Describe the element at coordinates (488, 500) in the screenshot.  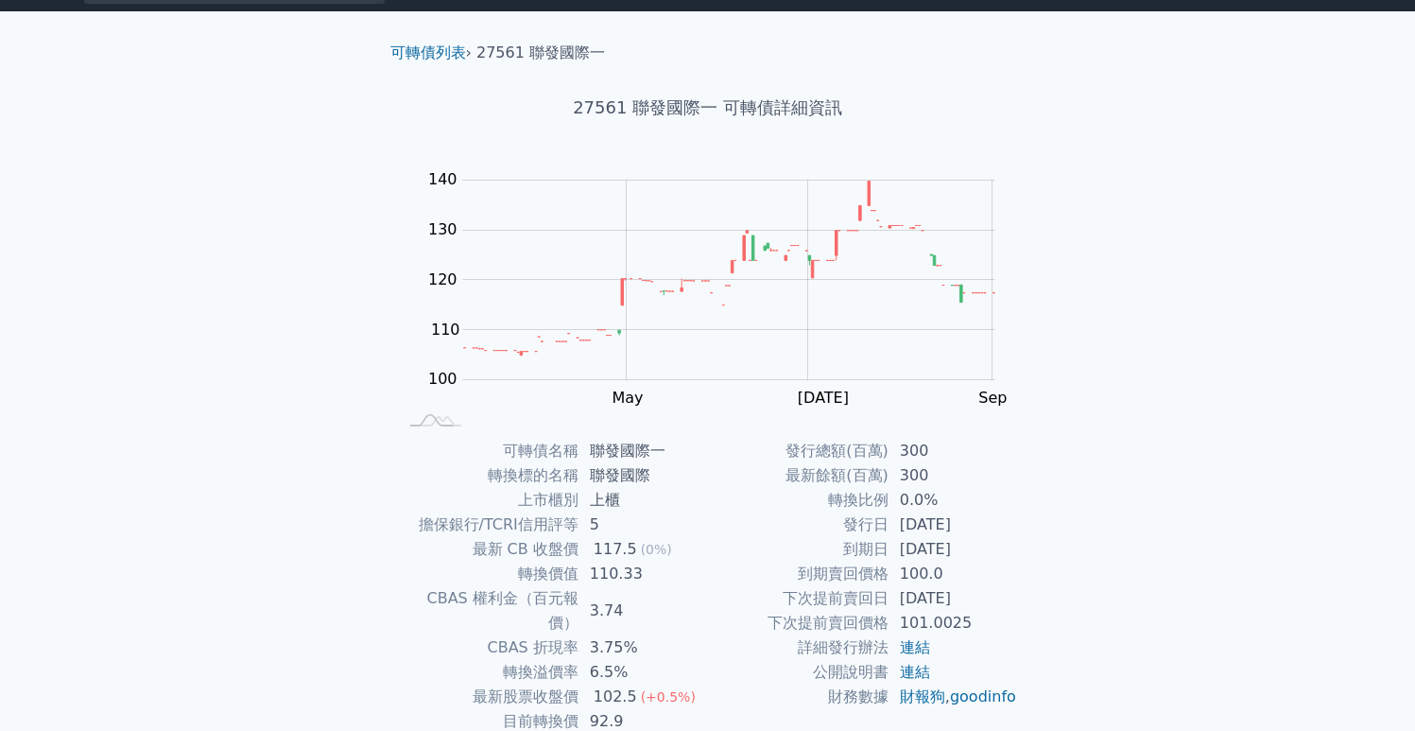
I see `td: 上市櫃別` at that location.